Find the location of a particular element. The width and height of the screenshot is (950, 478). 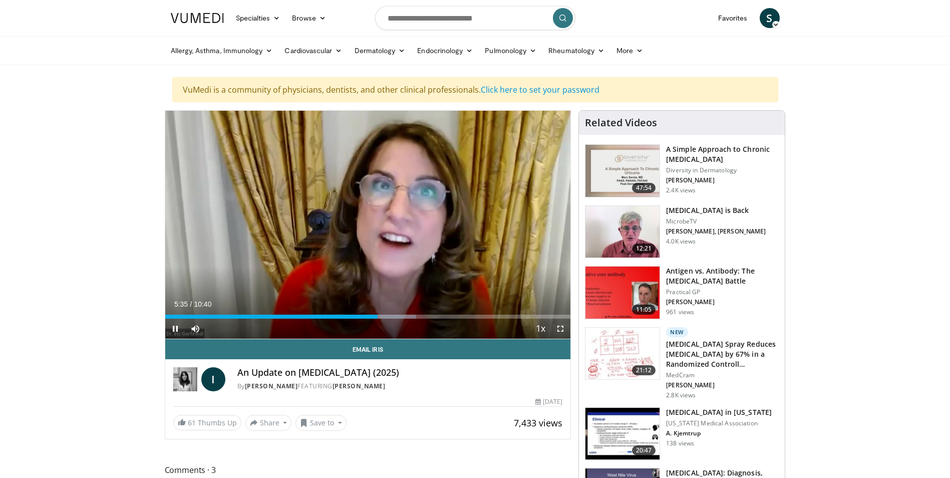

div: By FEATURING is located at coordinates (400, 386).